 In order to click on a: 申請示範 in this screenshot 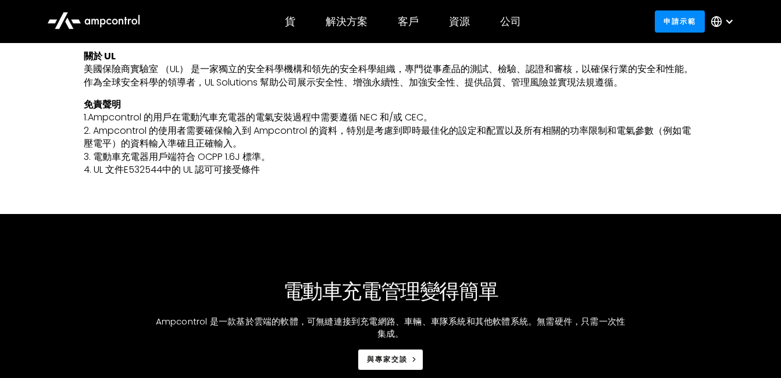, I will do `click(679, 21)`.